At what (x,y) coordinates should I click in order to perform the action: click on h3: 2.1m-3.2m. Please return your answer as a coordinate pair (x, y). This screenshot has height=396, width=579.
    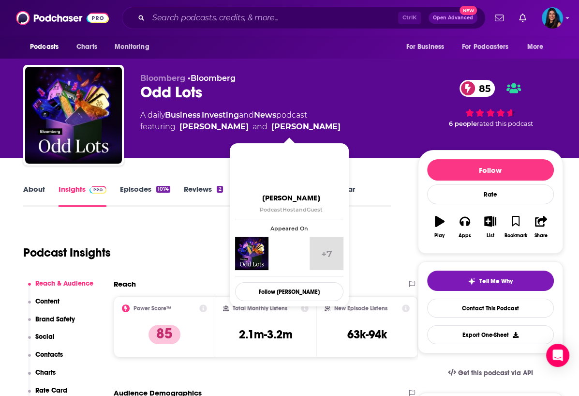
    Looking at the image, I should click on (266, 334).